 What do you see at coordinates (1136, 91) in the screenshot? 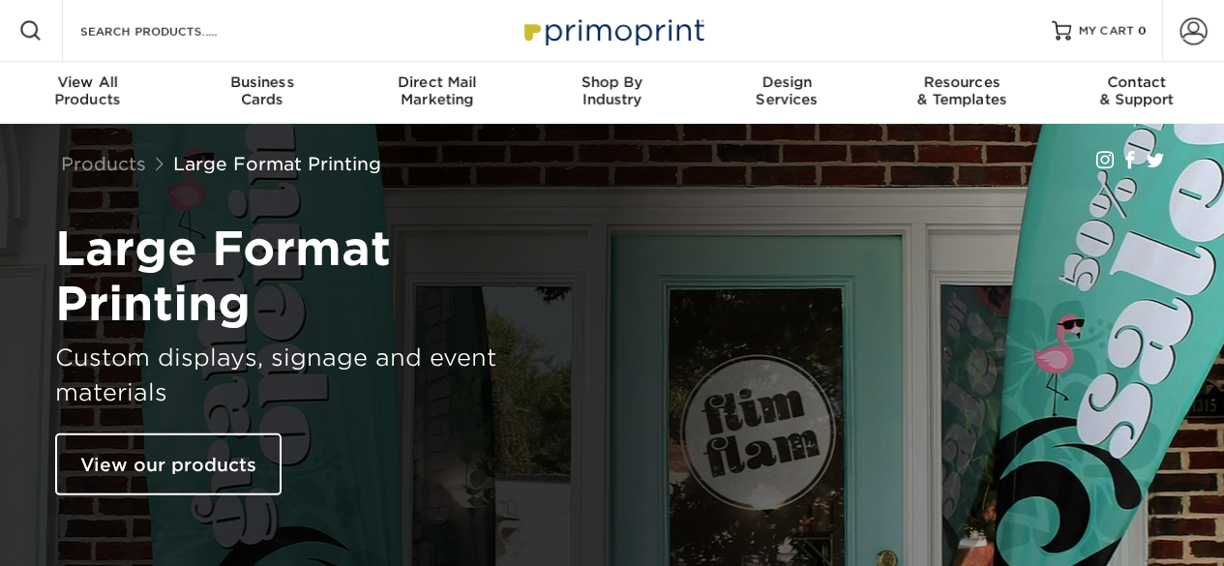
I see `div: & Support` at bounding box center [1136, 91].